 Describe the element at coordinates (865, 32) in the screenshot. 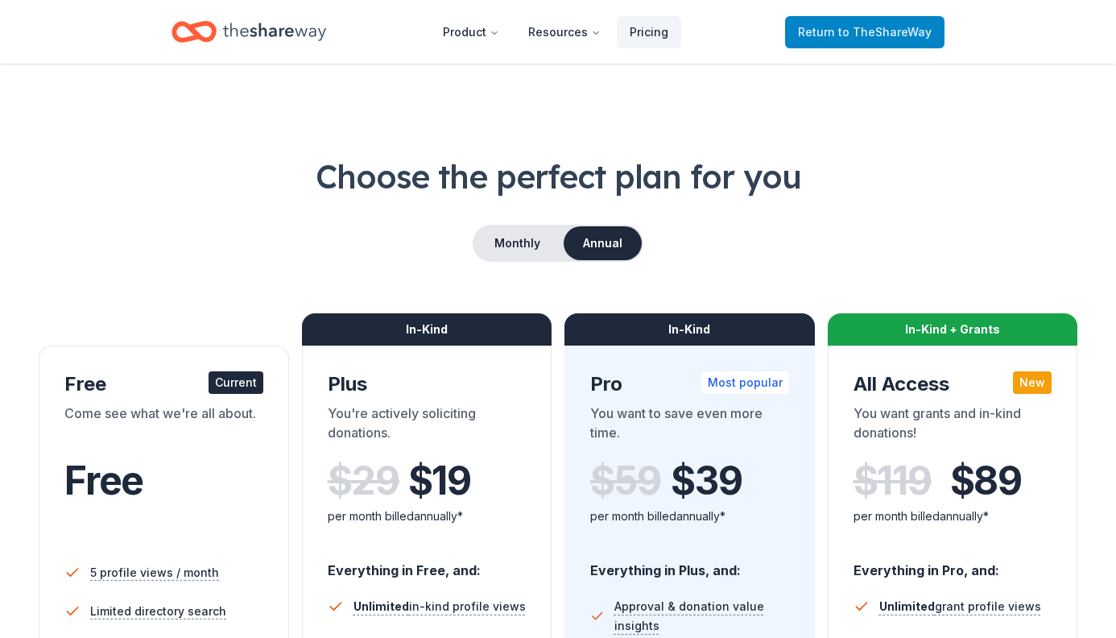

I see `span: Return` at that location.